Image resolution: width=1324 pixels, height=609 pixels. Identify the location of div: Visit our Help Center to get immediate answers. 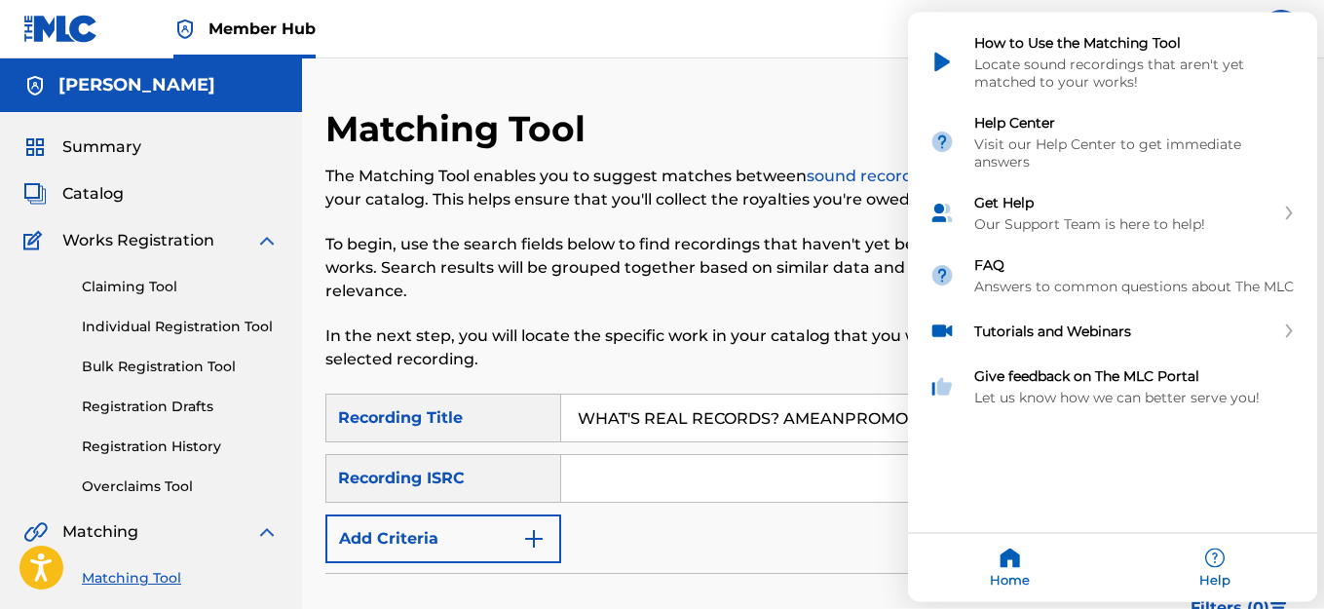
(1135, 153).